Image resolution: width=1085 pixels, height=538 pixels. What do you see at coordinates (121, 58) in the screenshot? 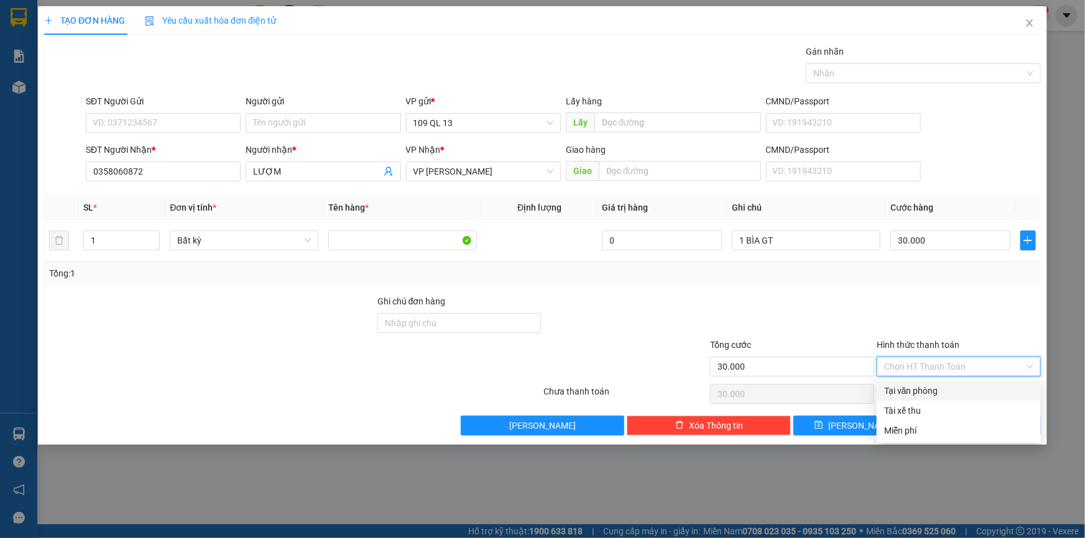
I see `li: 02523854854,0913854573, 0913854356` at bounding box center [121, 58].